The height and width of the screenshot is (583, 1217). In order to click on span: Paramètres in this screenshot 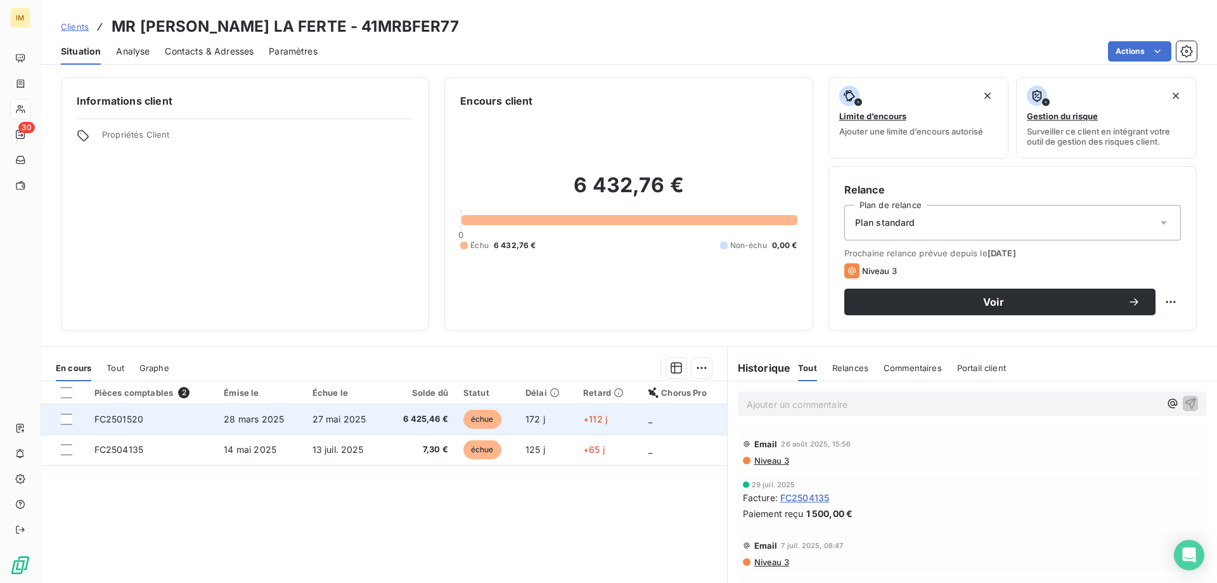, I will do `click(293, 51)`.